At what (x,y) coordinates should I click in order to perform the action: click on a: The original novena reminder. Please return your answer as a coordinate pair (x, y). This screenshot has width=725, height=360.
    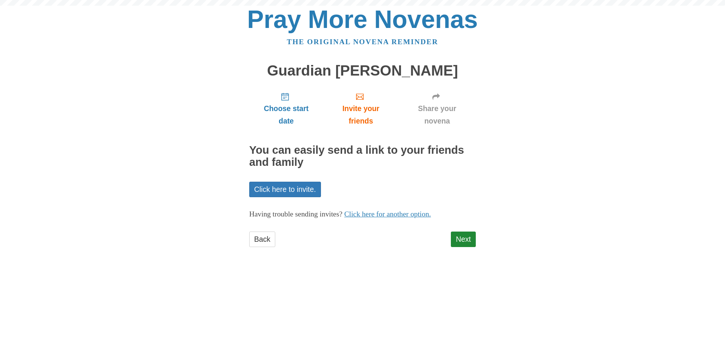
    Looking at the image, I should click on (363, 42).